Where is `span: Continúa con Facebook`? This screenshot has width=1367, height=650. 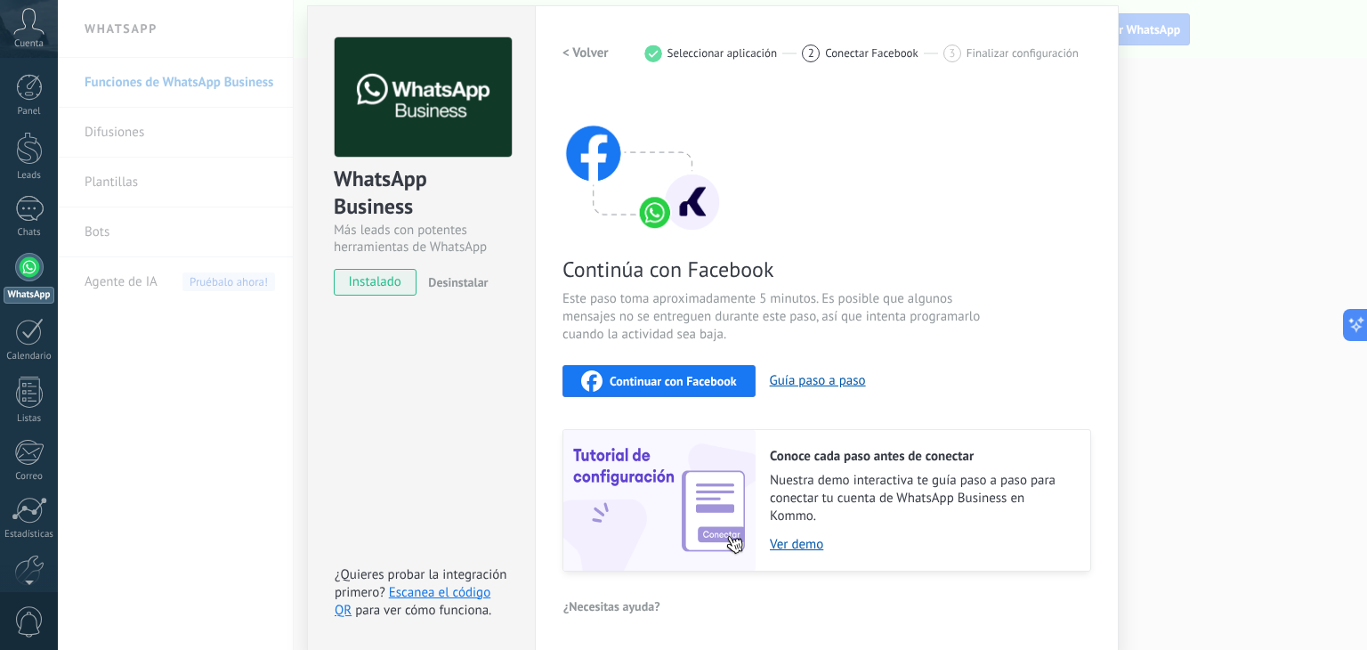
span: Continúa con Facebook is located at coordinates (774, 269).